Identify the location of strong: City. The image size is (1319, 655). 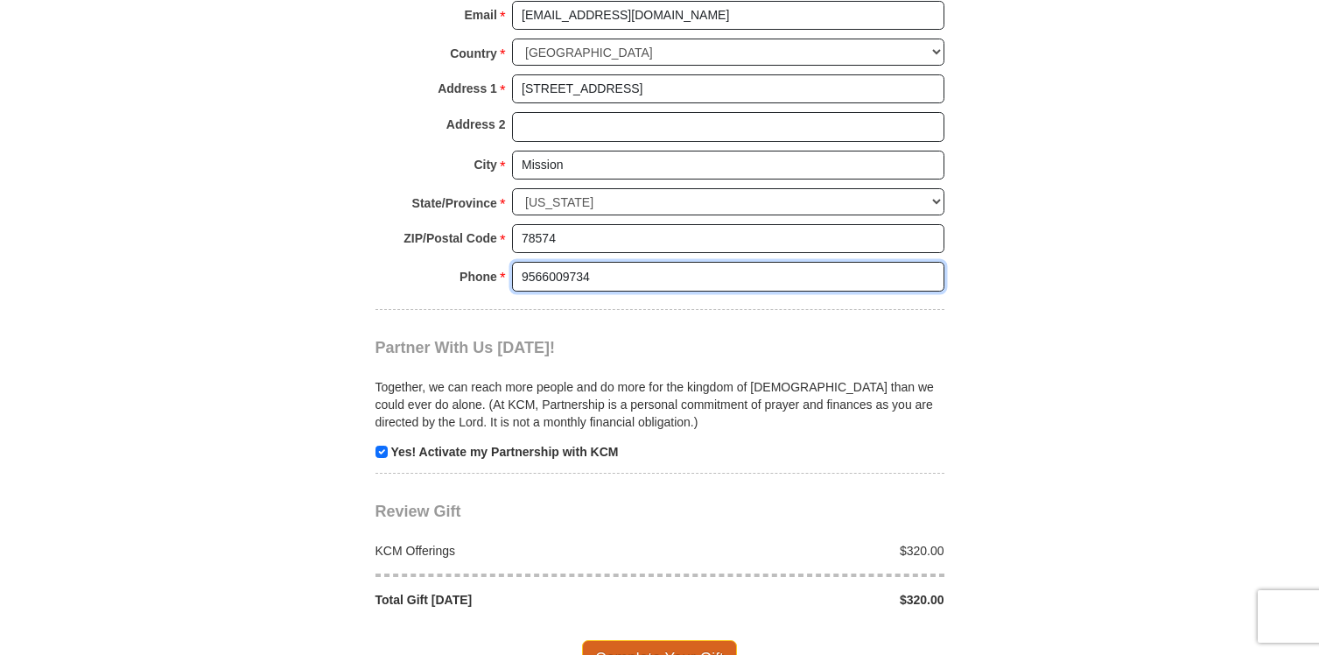
(485, 165).